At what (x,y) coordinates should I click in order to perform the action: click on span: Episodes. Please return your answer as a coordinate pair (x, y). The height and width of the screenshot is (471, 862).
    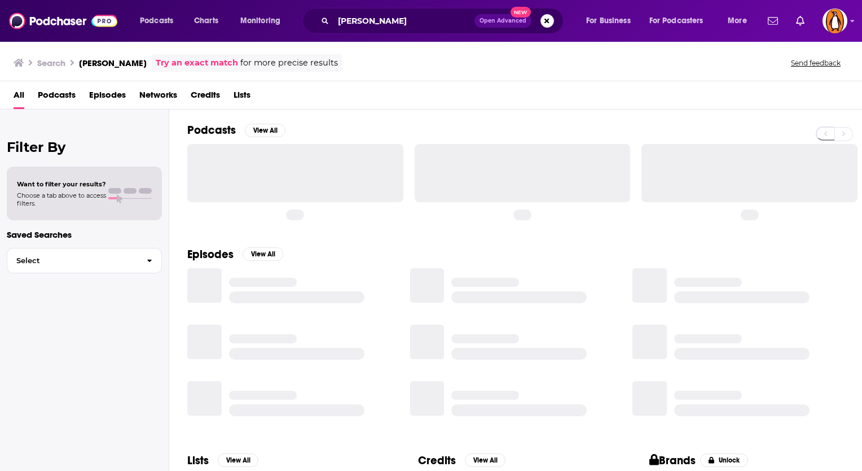
    Looking at the image, I should click on (107, 97).